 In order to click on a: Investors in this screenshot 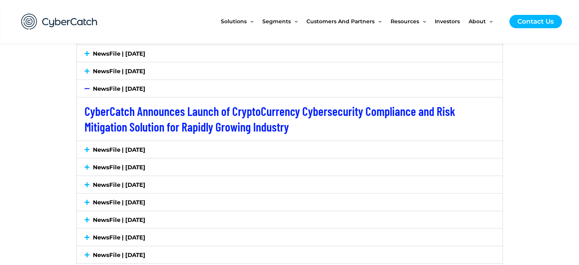, I will do `click(452, 21)`.